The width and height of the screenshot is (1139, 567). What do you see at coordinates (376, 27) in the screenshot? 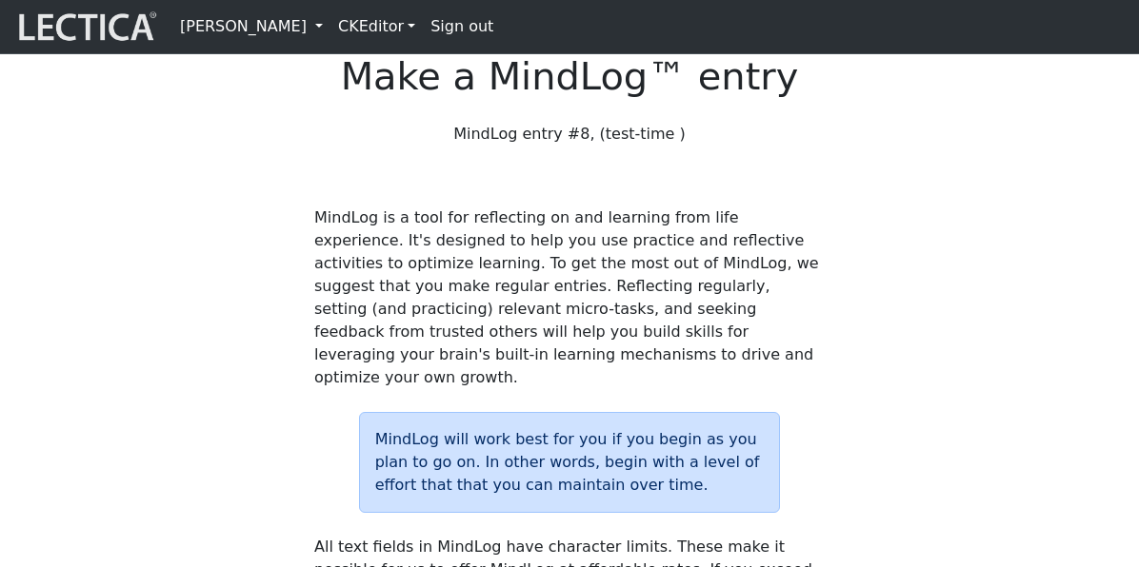
I see `a: CKEditor` at bounding box center [376, 27].